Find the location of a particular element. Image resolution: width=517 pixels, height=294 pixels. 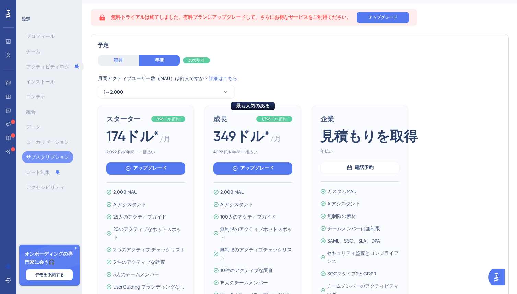

font: 企業 is located at coordinates (327, 119).